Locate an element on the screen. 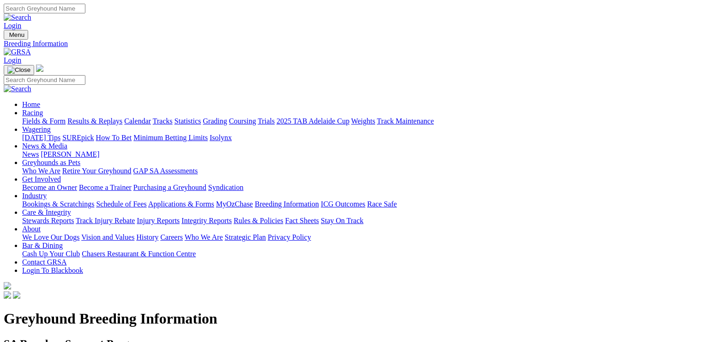  a: Race Safe is located at coordinates (382, 204).